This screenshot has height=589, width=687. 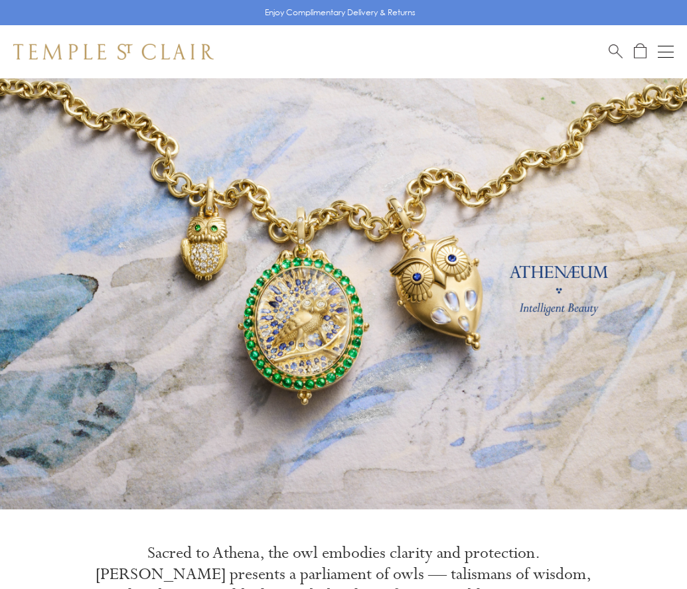 What do you see at coordinates (615, 51) in the screenshot?
I see `a: Search` at bounding box center [615, 51].